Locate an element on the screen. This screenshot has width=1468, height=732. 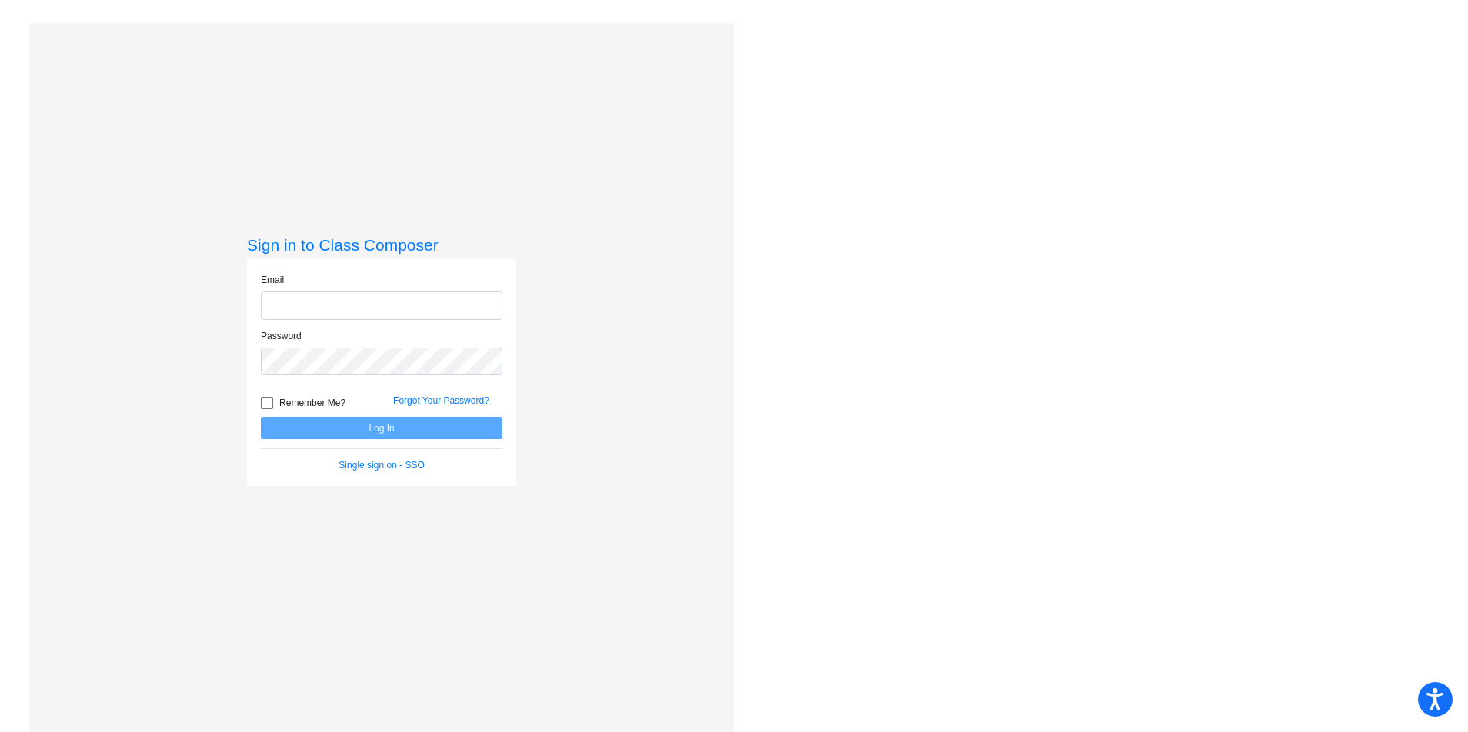
label: Email is located at coordinates (272, 280).